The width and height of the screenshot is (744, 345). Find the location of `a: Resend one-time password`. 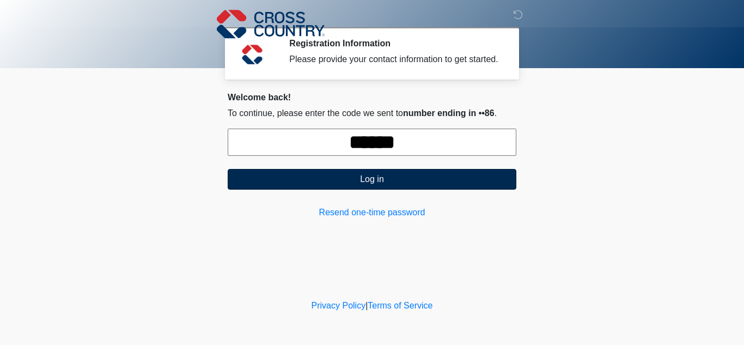

a: Resend one-time password is located at coordinates (372, 212).